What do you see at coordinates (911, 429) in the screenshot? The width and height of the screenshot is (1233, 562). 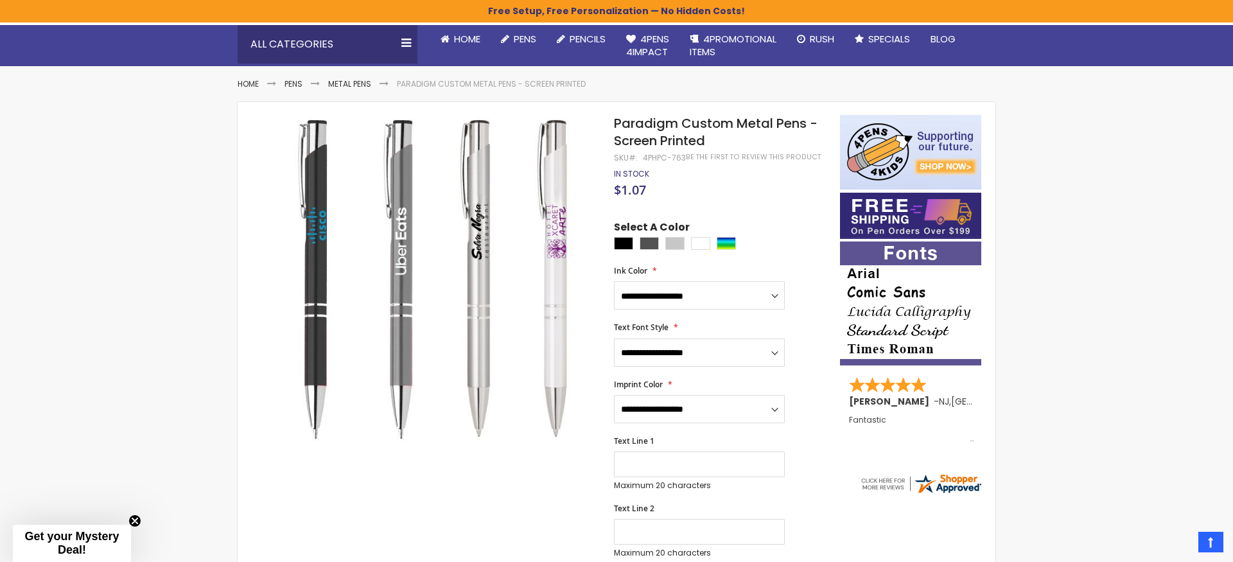 I see `div: Fantastic` at bounding box center [911, 429].